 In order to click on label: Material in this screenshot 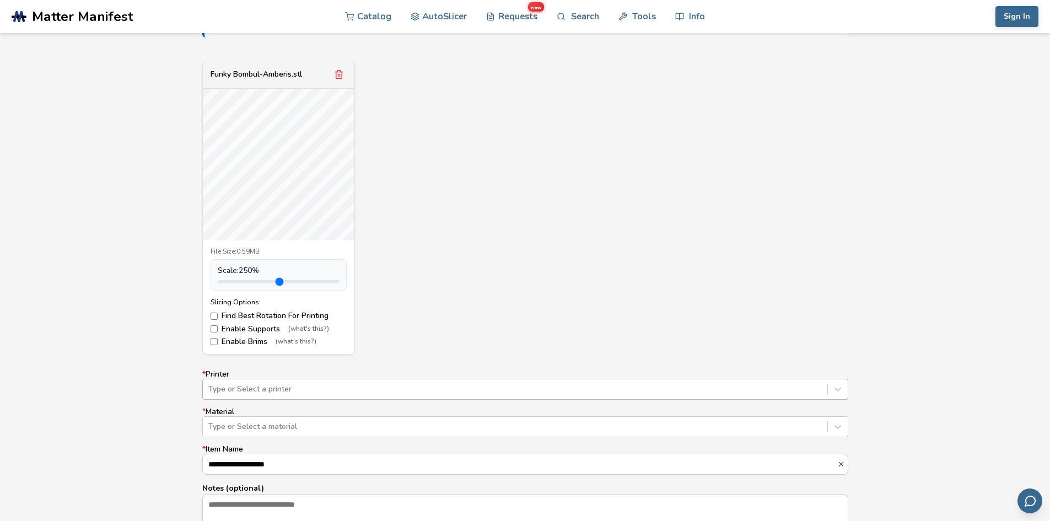, I will do `click(525, 422)`.